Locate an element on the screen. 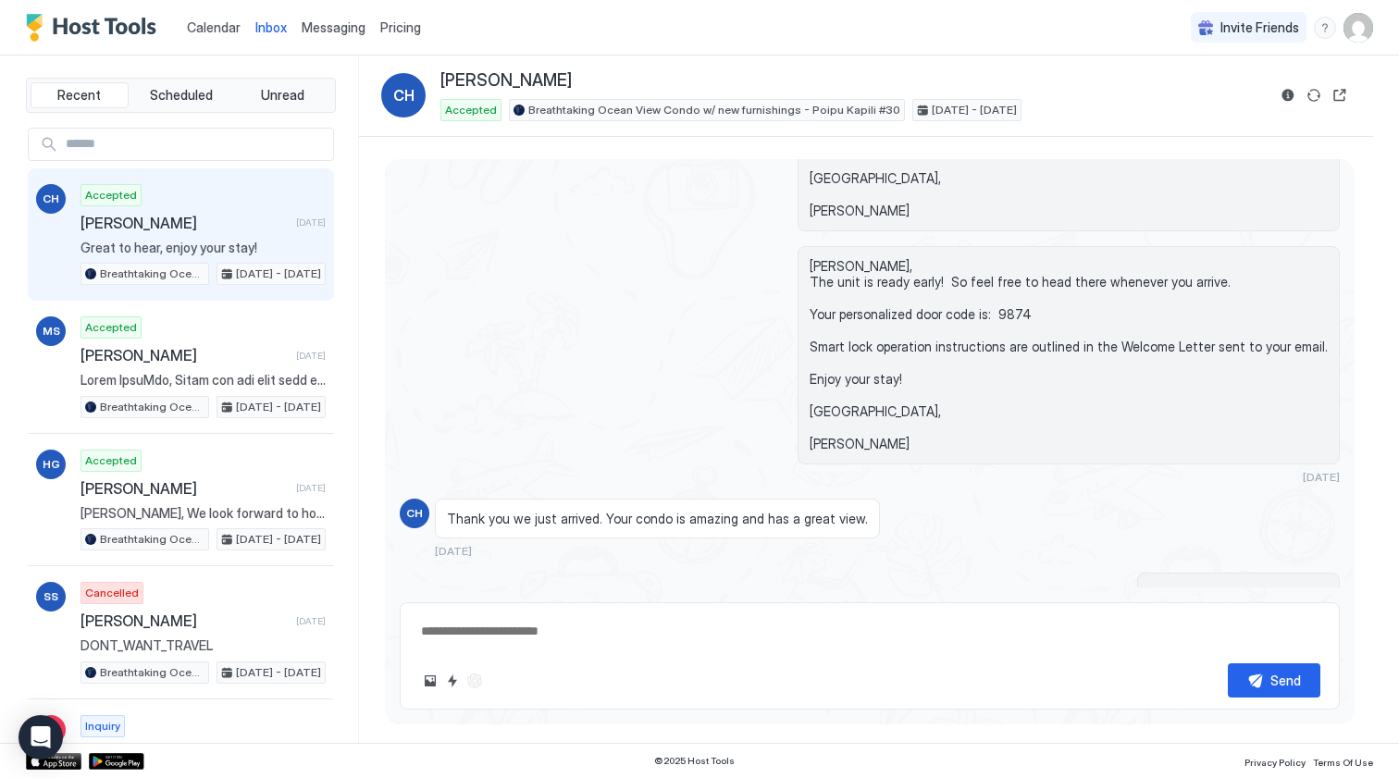 The image size is (1399, 778). span: Calendar is located at coordinates (214, 27).